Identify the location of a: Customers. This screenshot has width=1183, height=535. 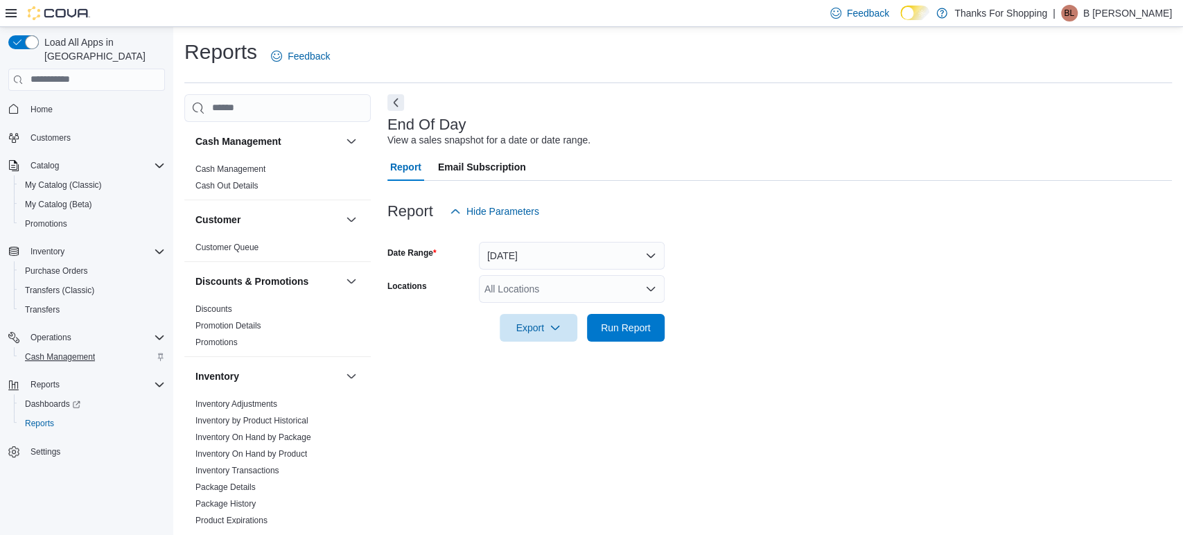
(51, 138).